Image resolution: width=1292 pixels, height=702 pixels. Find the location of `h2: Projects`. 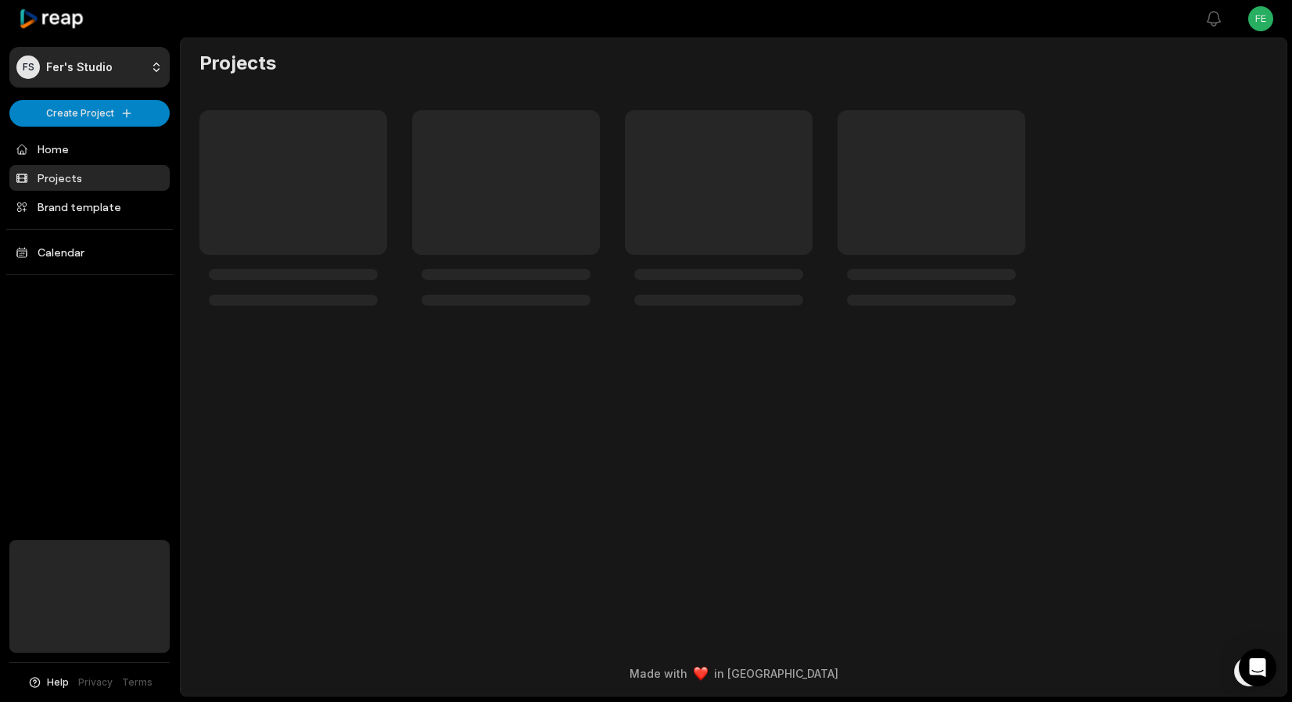

h2: Projects is located at coordinates (238, 63).